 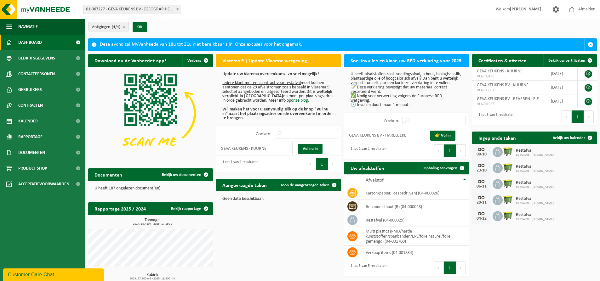 I want to click on div: 04-12, so click(x=482, y=219).